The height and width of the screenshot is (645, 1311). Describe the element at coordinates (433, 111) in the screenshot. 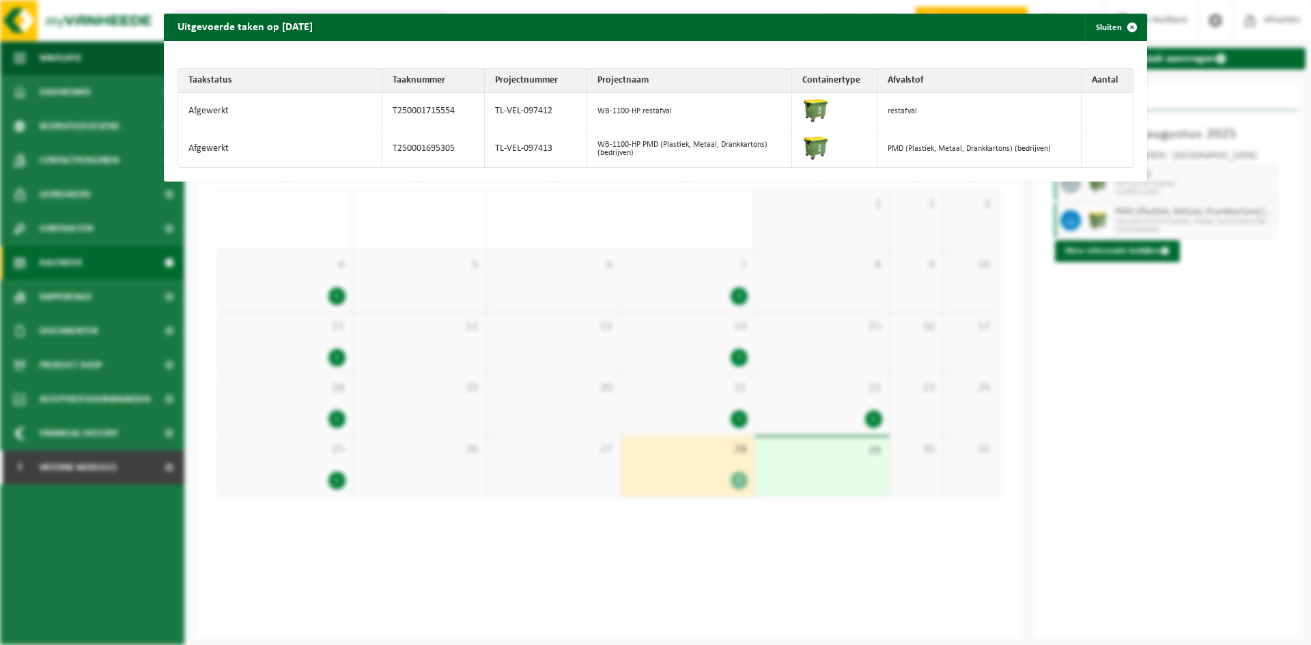

I see `td: T250001715554` at that location.